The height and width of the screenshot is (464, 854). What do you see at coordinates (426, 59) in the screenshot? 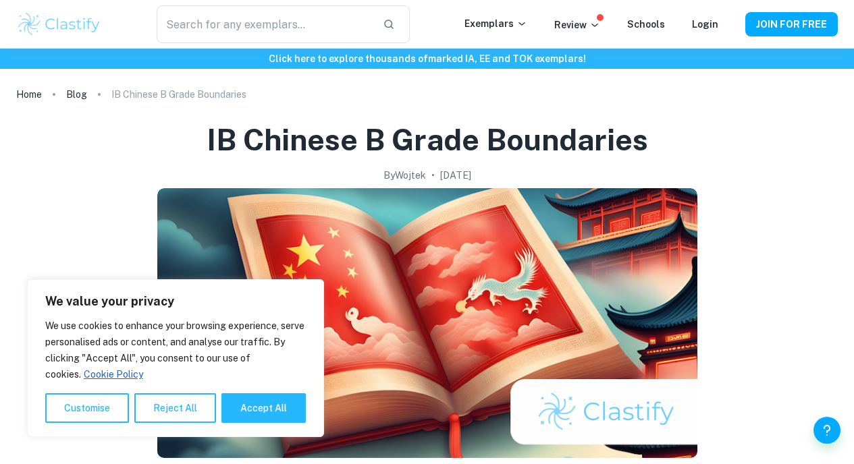
I see `h6: Click here to explore thousands of marked IA, EE and TOK exemplars !` at bounding box center [426, 59].